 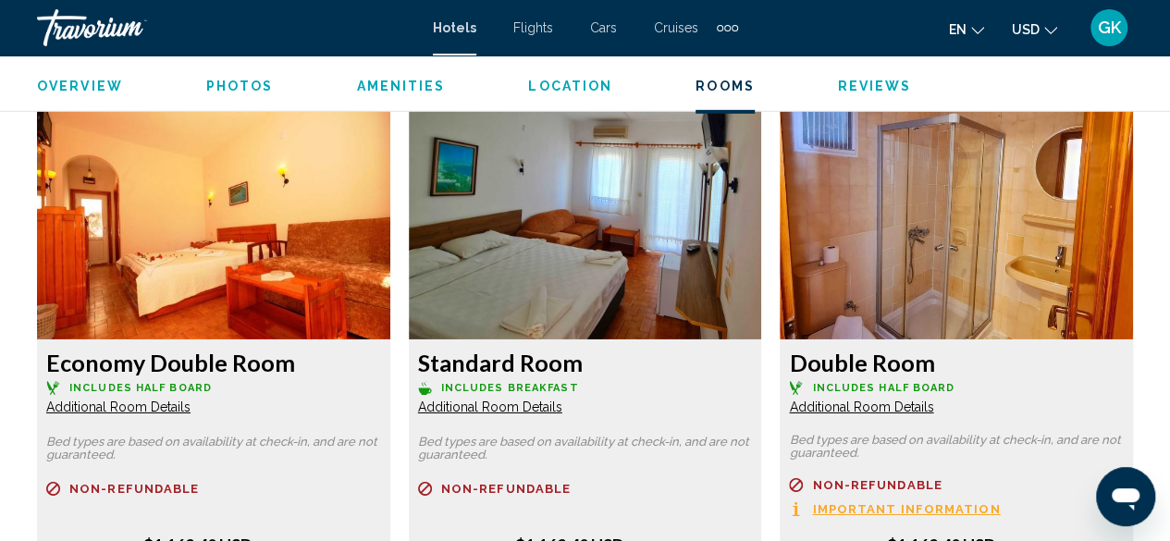 I want to click on button: Amenities, so click(x=400, y=86).